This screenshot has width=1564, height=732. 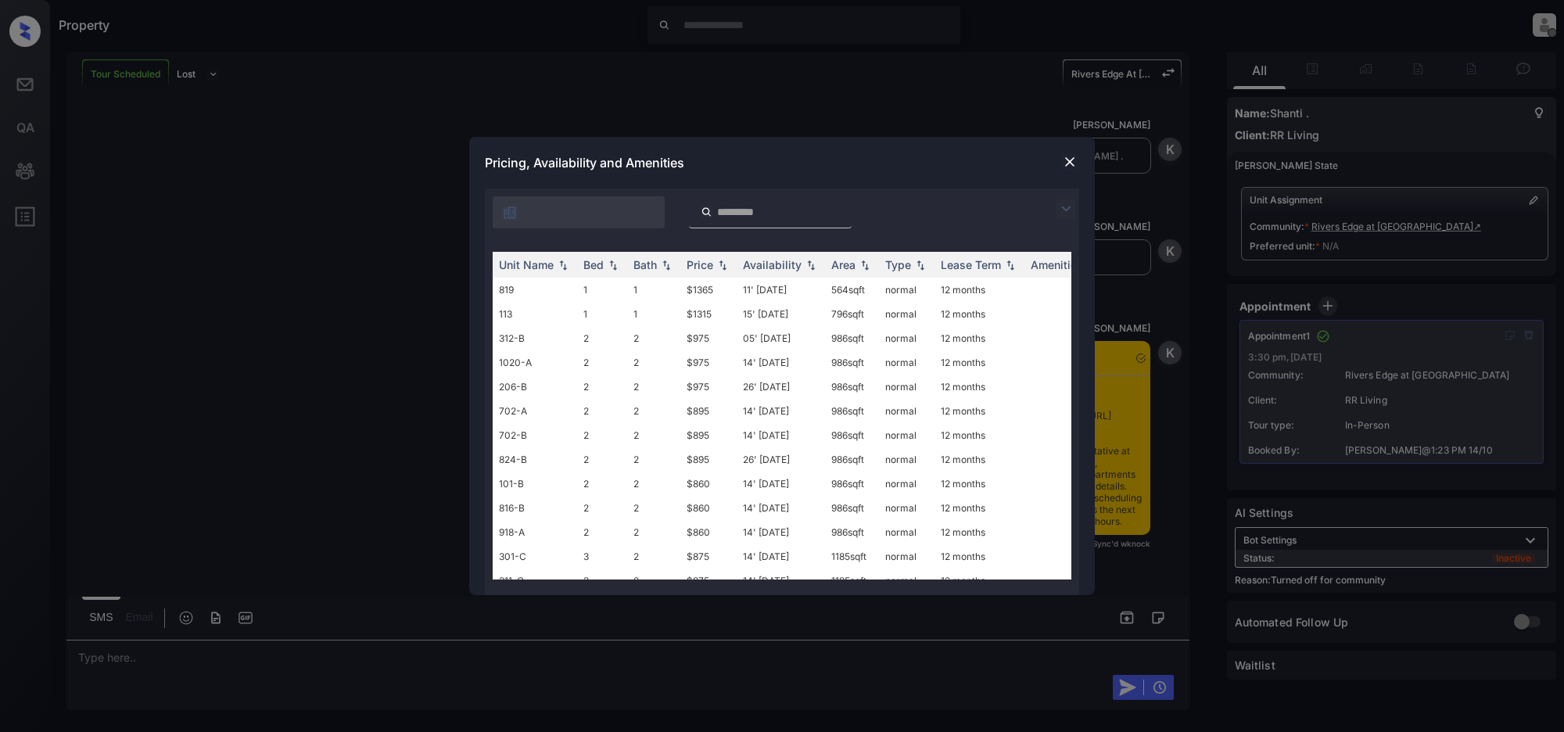 I want to click on div: Type, so click(x=898, y=264).